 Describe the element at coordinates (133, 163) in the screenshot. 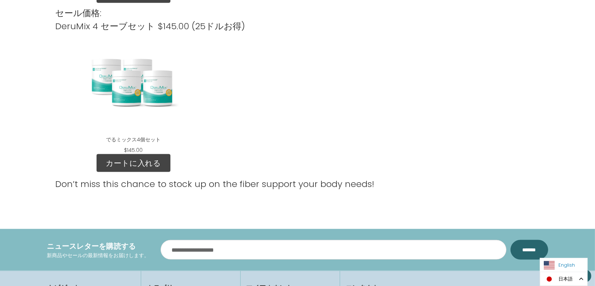

I see `a: カートに入れる` at that location.